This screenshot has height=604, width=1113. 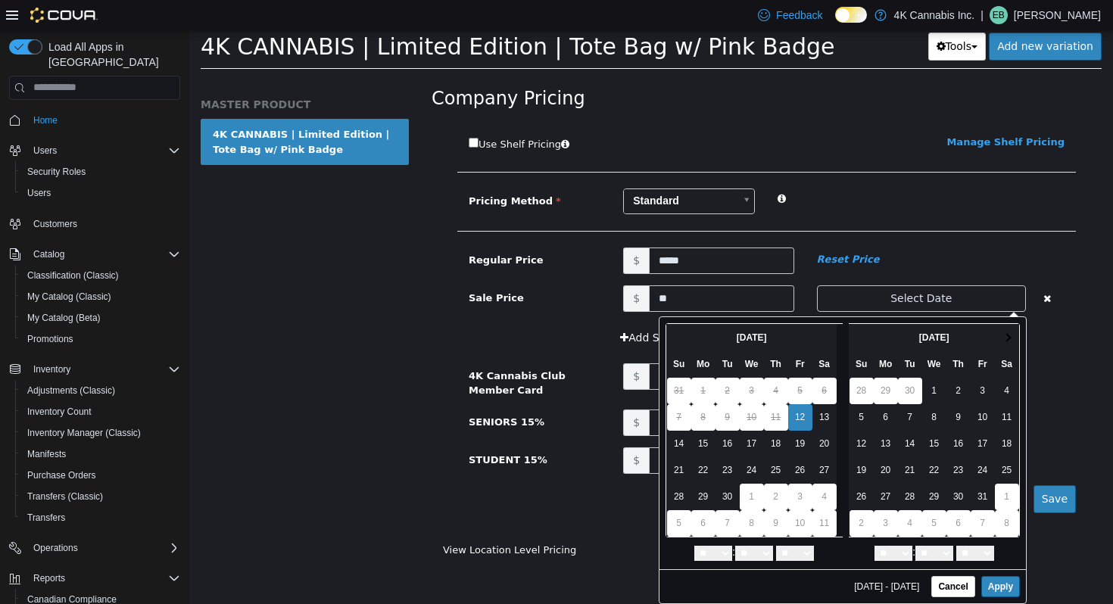 I want to click on span: Regular Price, so click(x=317, y=229).